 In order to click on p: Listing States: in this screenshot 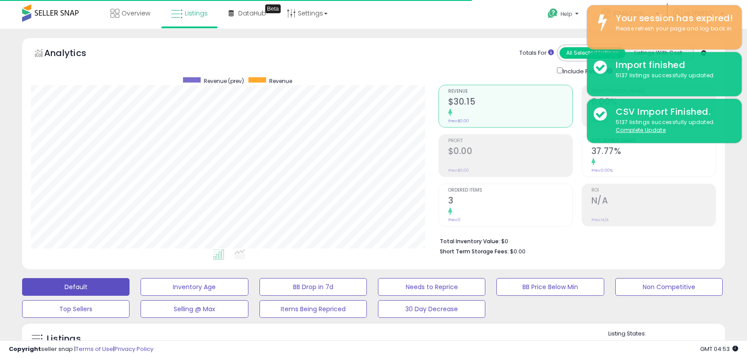, I will do `click(666, 334)`.